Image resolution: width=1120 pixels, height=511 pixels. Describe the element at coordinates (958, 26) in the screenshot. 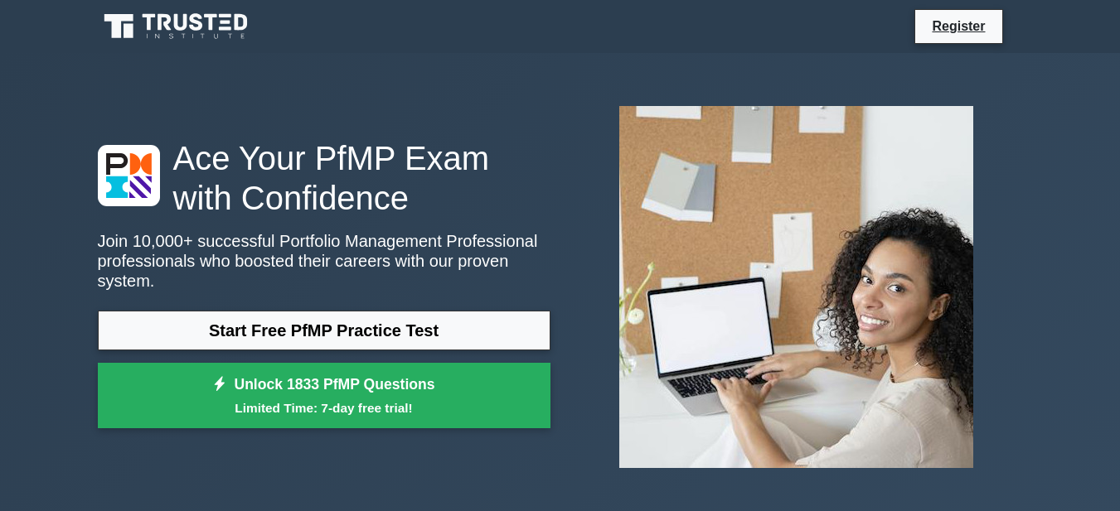

I see `a: Register` at that location.